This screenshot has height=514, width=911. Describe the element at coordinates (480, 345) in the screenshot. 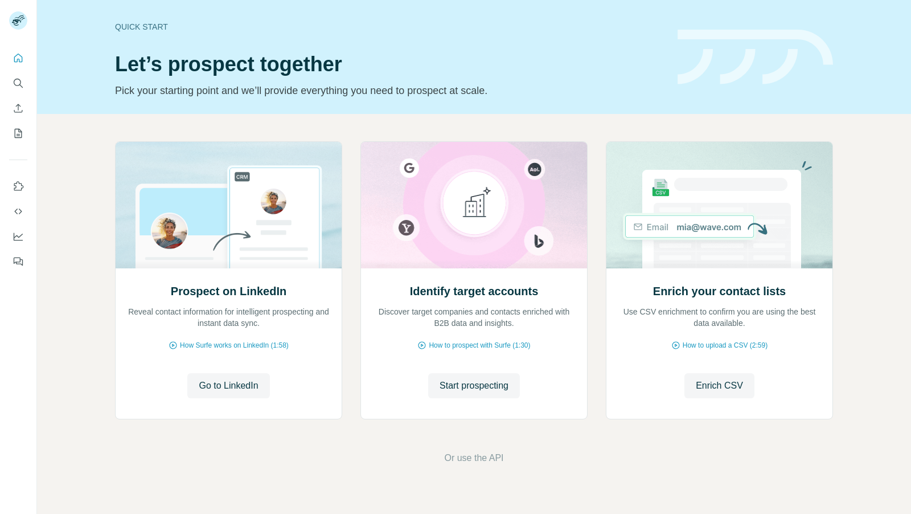

I see `span: How to prospect with Surfe (1:30)` at that location.